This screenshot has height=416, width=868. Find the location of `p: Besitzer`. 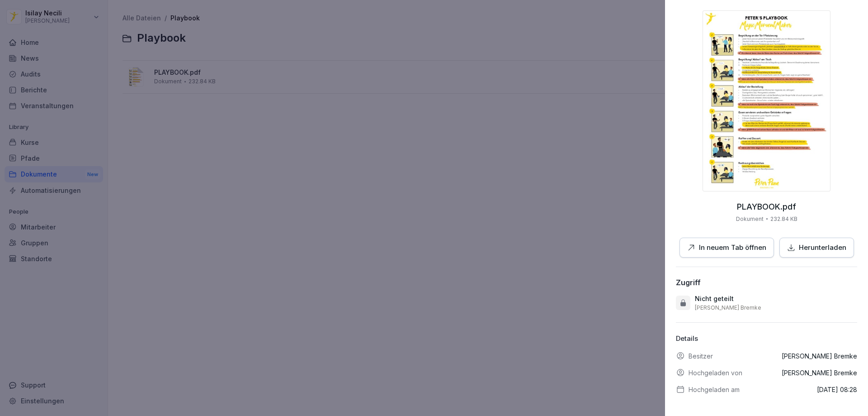

p: Besitzer is located at coordinates (701, 355).